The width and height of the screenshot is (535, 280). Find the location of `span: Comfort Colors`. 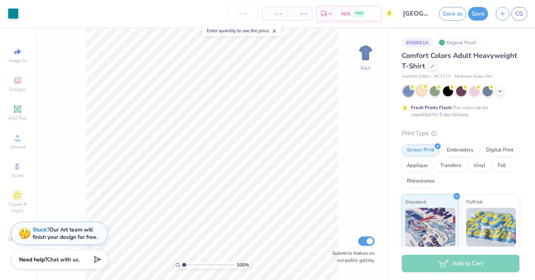

span: Comfort Colors is located at coordinates (416, 77).